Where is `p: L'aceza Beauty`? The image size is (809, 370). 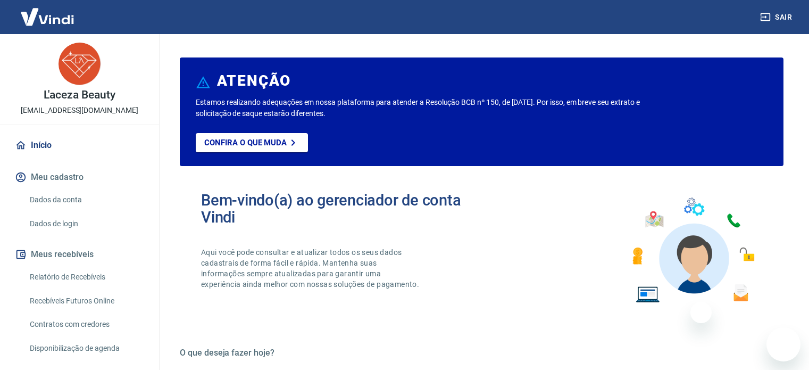
p: L'aceza Beauty is located at coordinates (79, 95).